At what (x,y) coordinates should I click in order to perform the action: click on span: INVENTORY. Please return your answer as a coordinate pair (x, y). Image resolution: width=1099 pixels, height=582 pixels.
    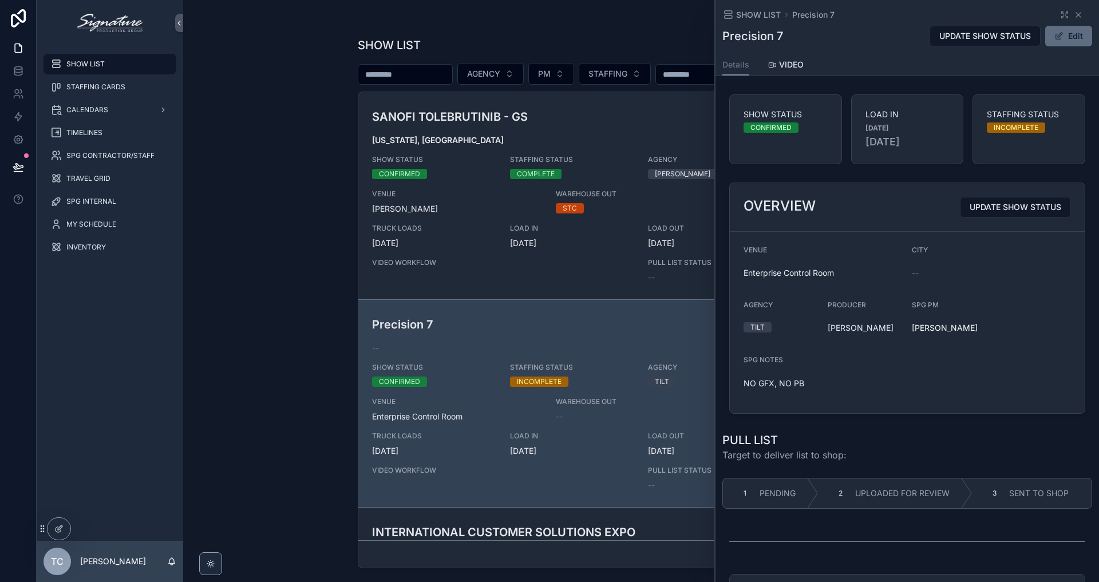
    Looking at the image, I should click on (86, 247).